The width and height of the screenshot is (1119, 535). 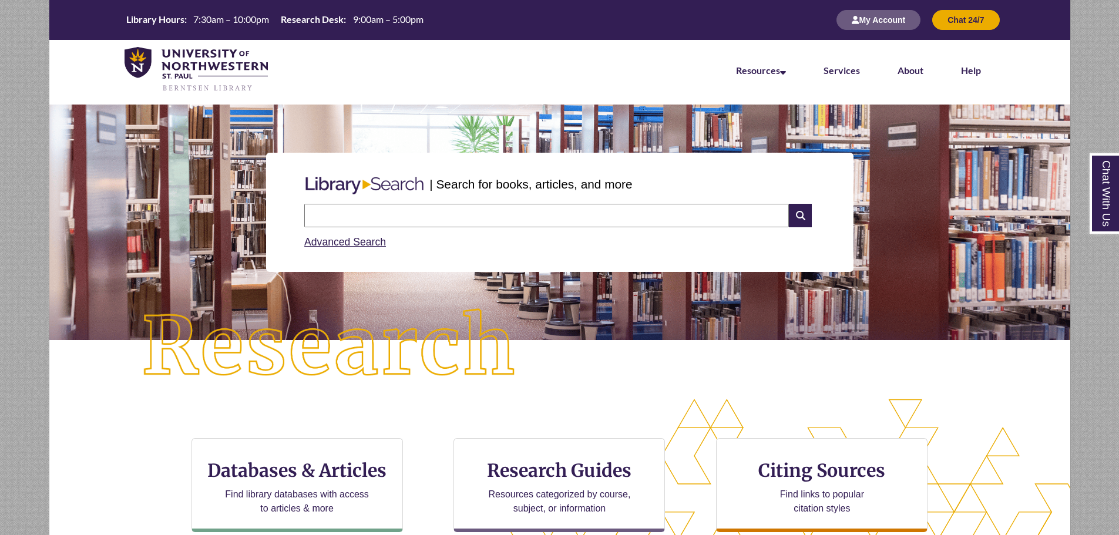 I want to click on button: My Account, so click(x=878, y=20).